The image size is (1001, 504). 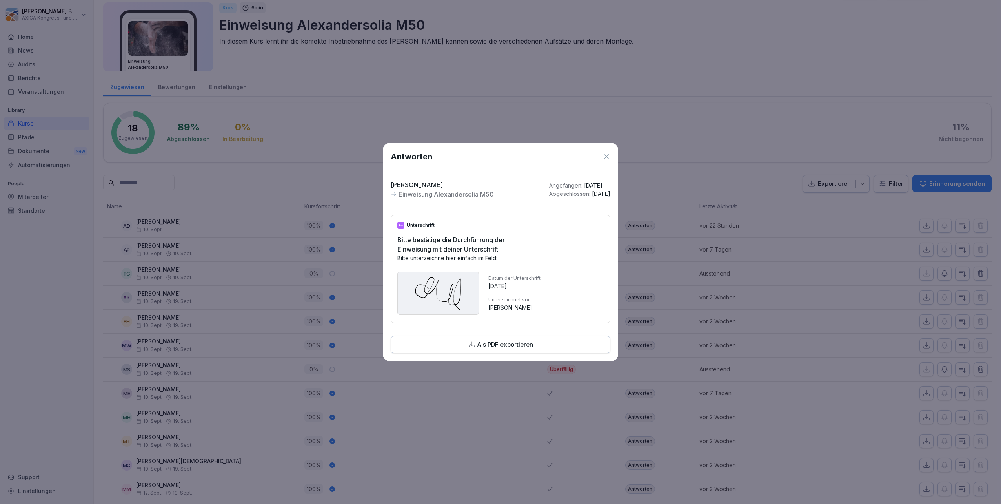 I want to click on h2: Bitte bestätige die Durchführung der Einweisung mit deiner Unterschrift., so click(x=501, y=244).